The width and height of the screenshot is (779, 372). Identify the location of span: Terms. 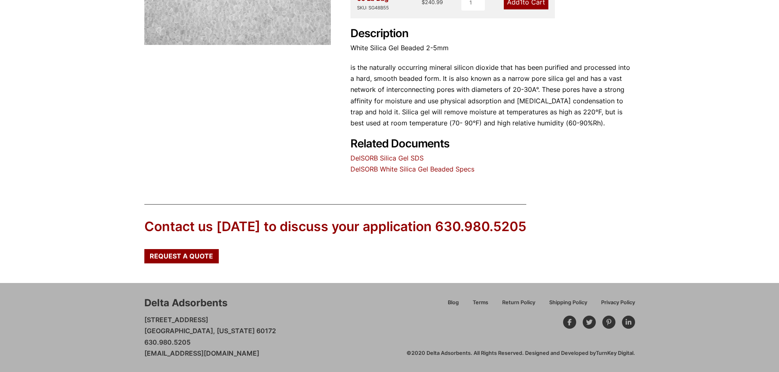
(480, 303).